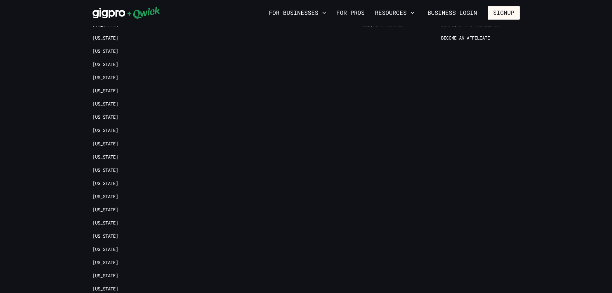 The height and width of the screenshot is (293, 612). What do you see at coordinates (504, 13) in the screenshot?
I see `button: Signup` at bounding box center [504, 13].